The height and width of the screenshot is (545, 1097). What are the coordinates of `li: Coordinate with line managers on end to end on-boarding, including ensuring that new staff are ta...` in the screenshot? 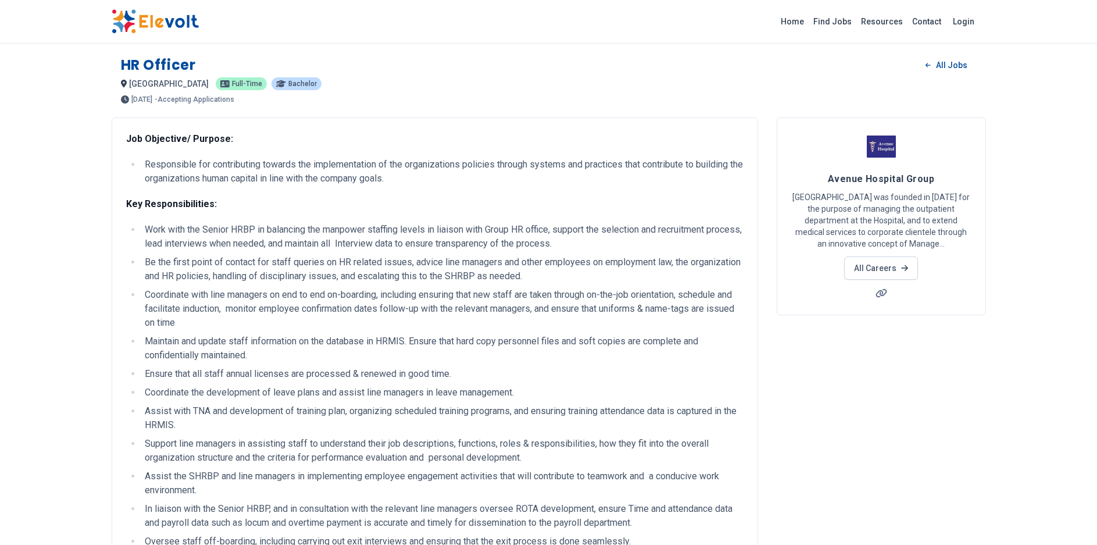 It's located at (442, 309).